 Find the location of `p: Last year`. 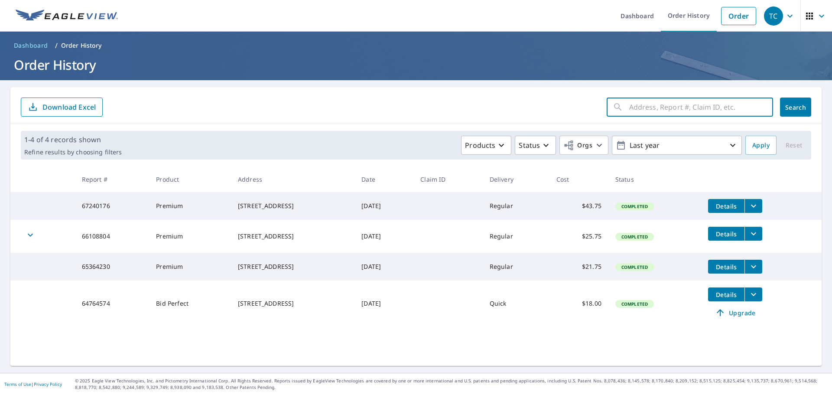

p: Last year is located at coordinates (677, 145).